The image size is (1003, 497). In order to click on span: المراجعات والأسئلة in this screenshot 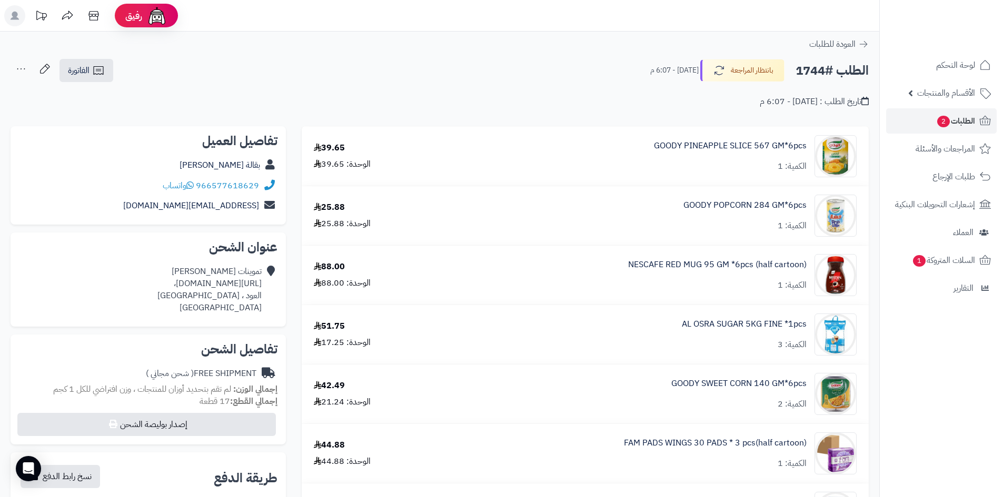, I will do `click(945, 149)`.